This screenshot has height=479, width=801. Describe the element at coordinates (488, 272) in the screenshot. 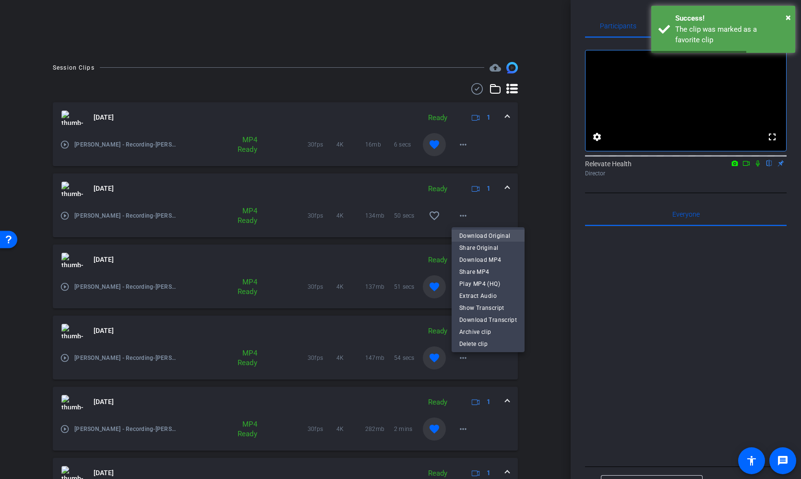

I see `span: Share MP4` at that location.